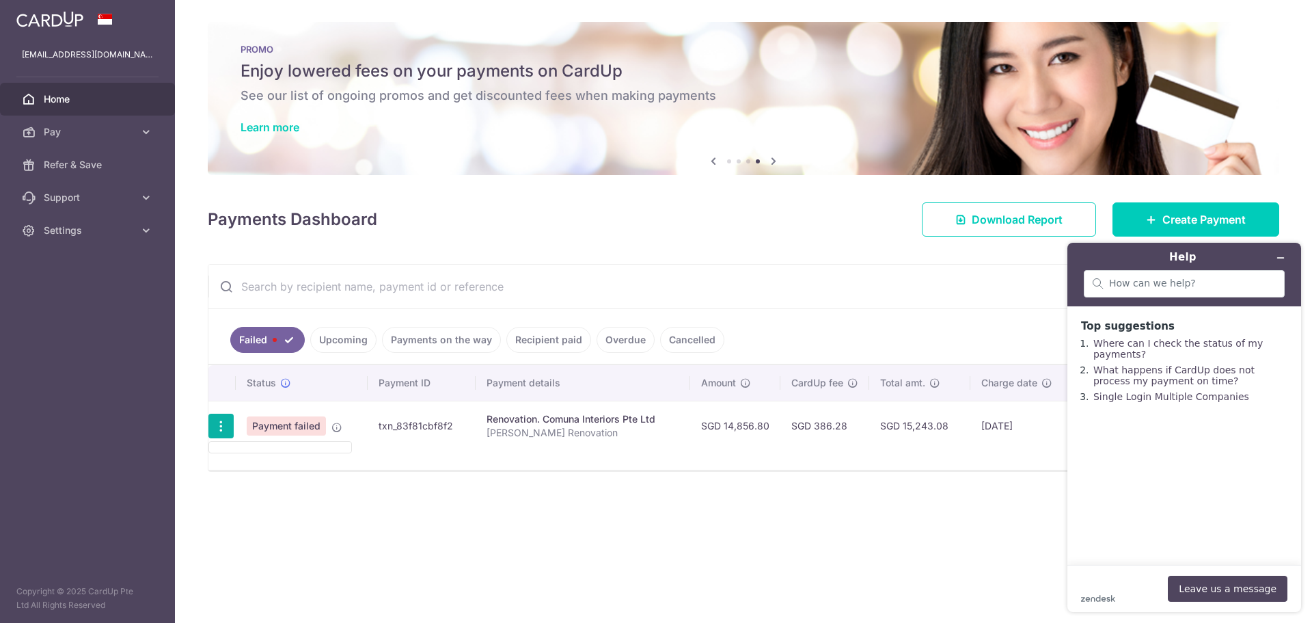 The image size is (1312, 623). Describe the element at coordinates (115, 165) in the screenshot. I see `a: Single Login Multiple Companies` at that location.